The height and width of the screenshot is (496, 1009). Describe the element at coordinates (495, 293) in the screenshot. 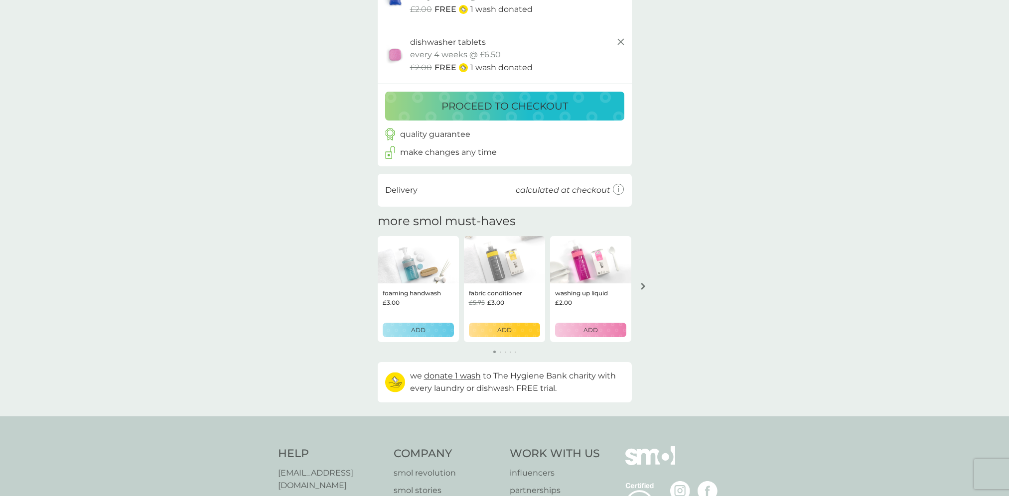

I see `p: fabric conditioner` at that location.